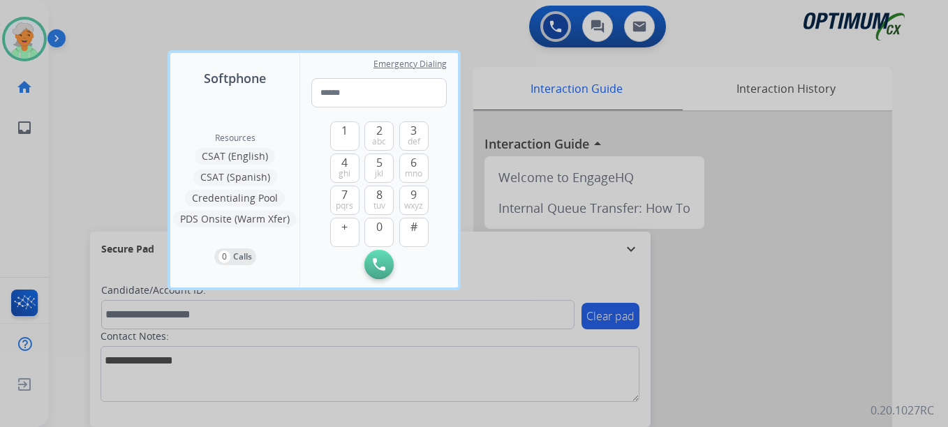  I want to click on p: 0, so click(224, 257).